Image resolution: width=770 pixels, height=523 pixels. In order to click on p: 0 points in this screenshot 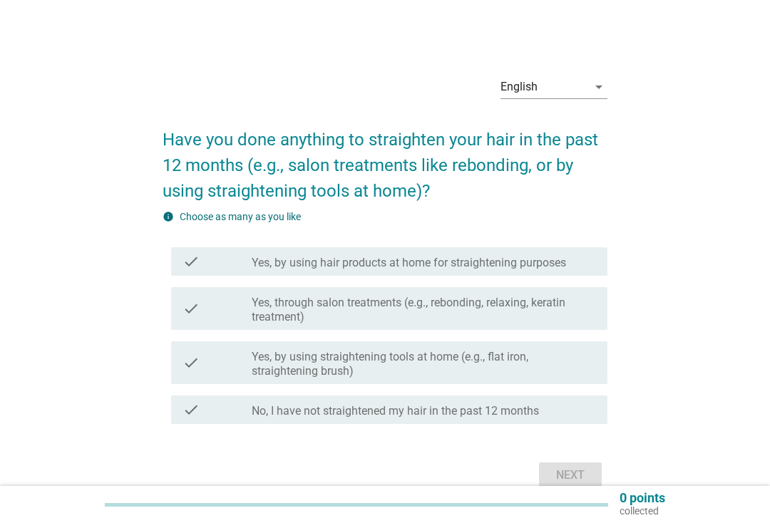, I will do `click(642, 498)`.